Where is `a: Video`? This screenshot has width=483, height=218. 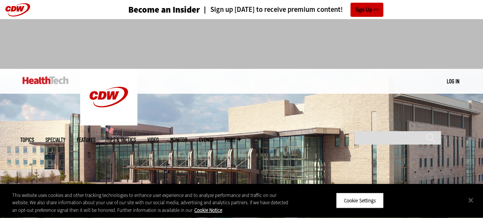
a: Video is located at coordinates (153, 140).